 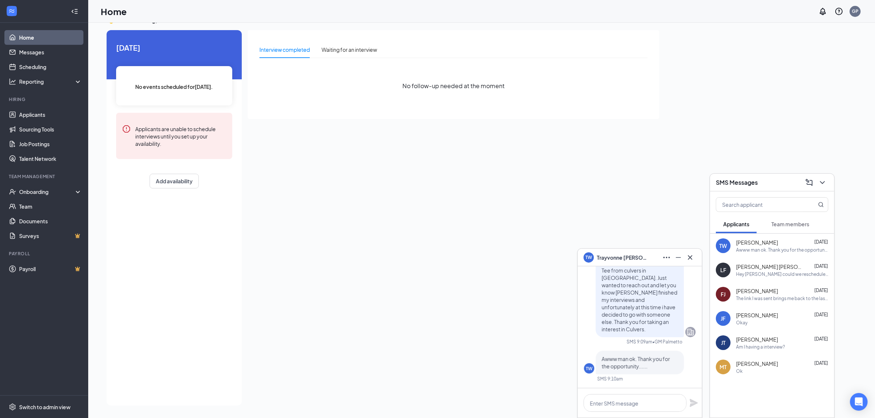 I want to click on svg: Cross, so click(x=690, y=258).